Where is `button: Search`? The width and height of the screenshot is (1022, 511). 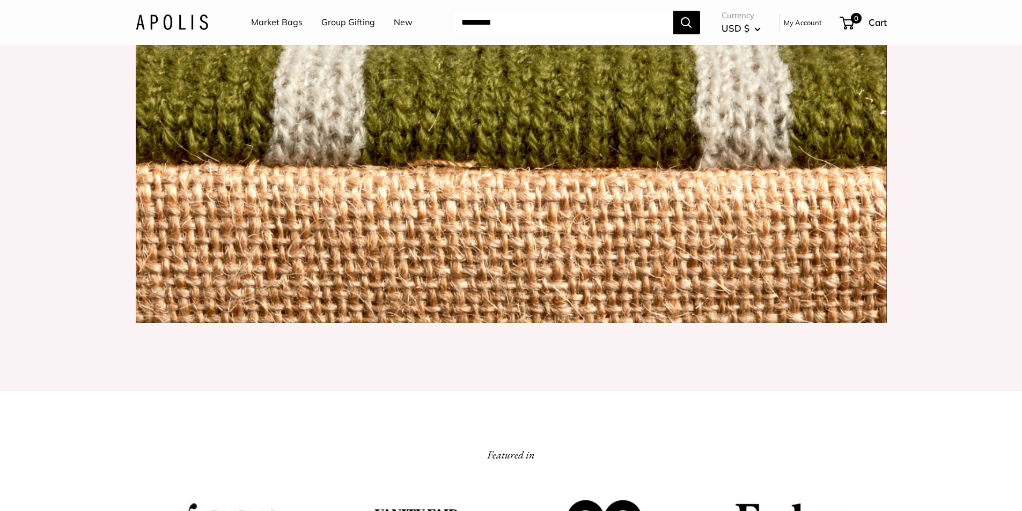 button: Search is located at coordinates (687, 23).